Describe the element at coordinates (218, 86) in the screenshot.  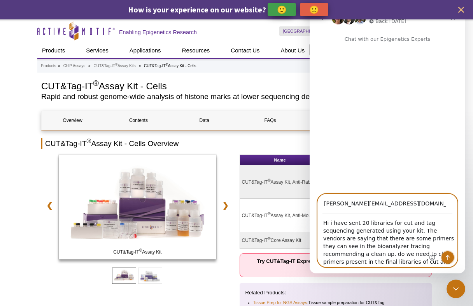
I see `h1: CUT&Tag-IT Assay Kit - Cells` at that location.